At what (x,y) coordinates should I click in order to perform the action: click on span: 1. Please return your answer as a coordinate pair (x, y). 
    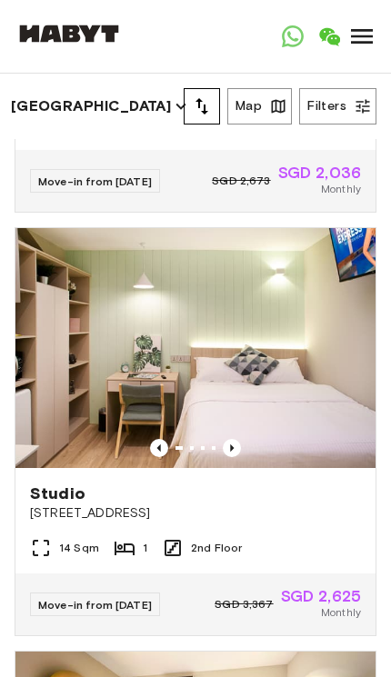
    Looking at the image, I should click on (144, 548).